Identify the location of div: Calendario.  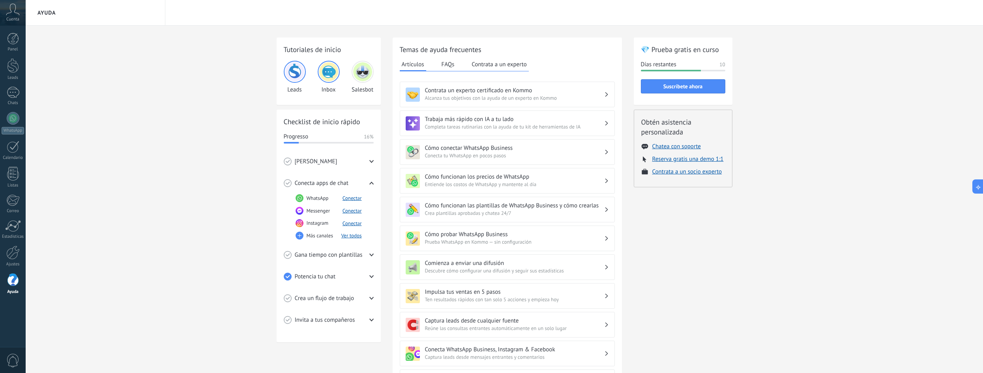
(13, 158).